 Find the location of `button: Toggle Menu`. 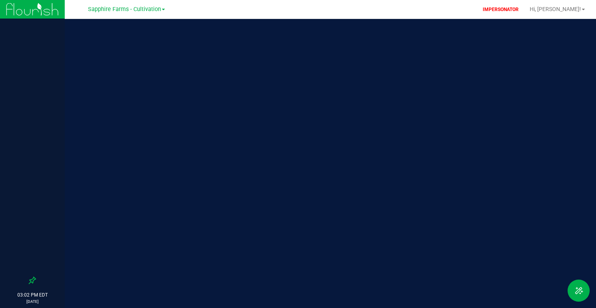

button: Toggle Menu is located at coordinates (579, 291).